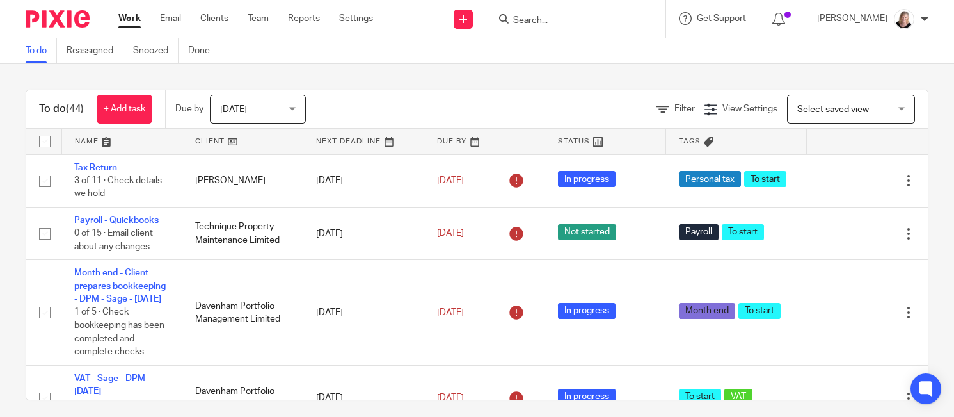 The width and height of the screenshot is (954, 417). What do you see at coordinates (116, 220) in the screenshot?
I see `a: Payroll - Quickbooks` at bounding box center [116, 220].